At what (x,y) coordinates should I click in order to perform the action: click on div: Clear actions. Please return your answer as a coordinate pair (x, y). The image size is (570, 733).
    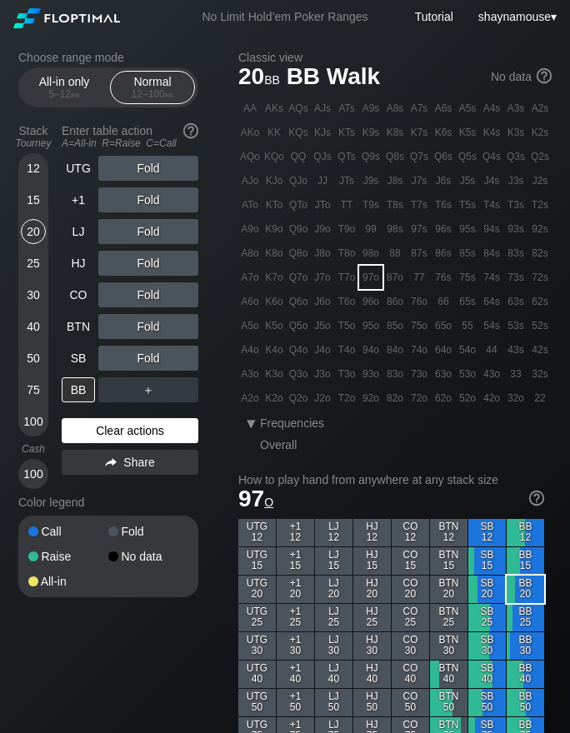
    Looking at the image, I should click on (130, 430).